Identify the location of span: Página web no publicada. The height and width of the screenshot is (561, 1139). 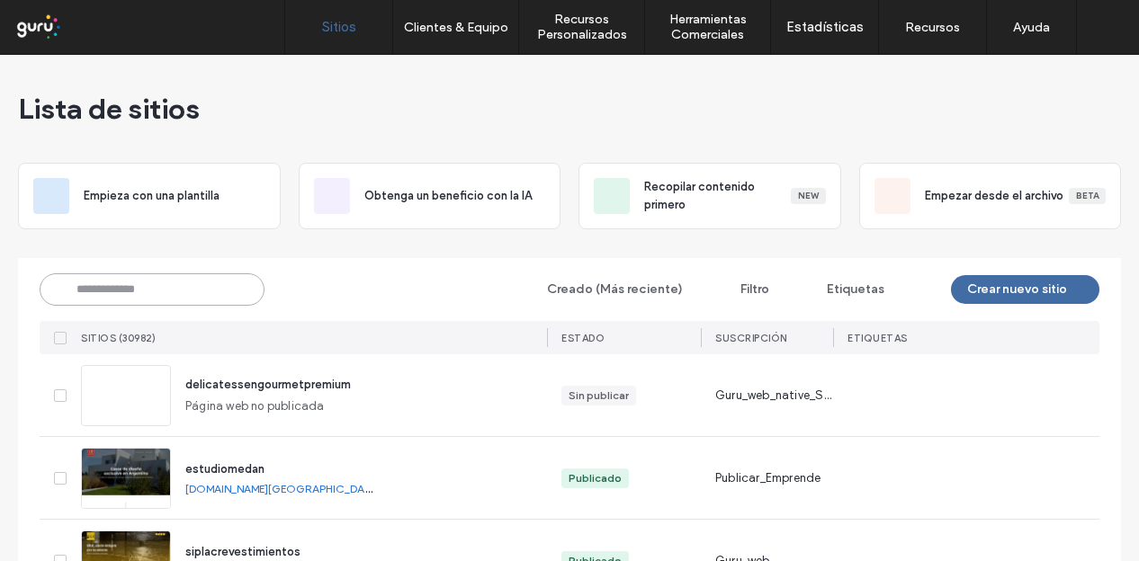
(255, 406).